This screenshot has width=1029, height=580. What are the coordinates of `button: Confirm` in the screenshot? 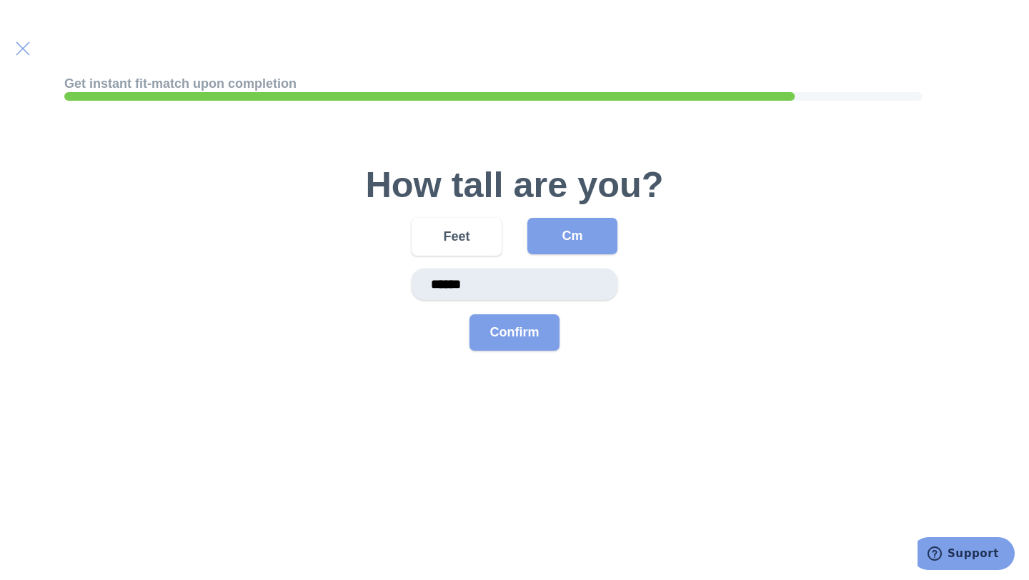 It's located at (515, 332).